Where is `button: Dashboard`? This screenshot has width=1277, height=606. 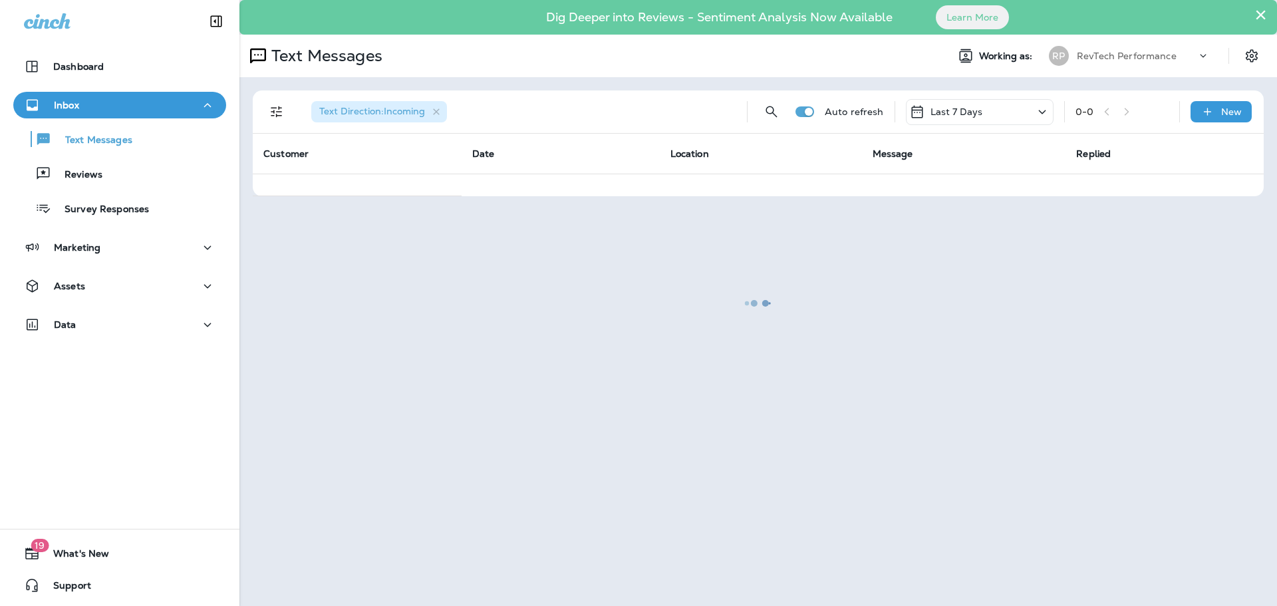 button: Dashboard is located at coordinates (120, 67).